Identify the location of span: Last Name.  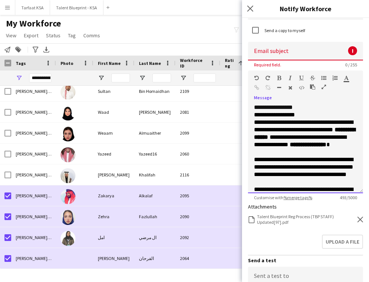
(150, 63).